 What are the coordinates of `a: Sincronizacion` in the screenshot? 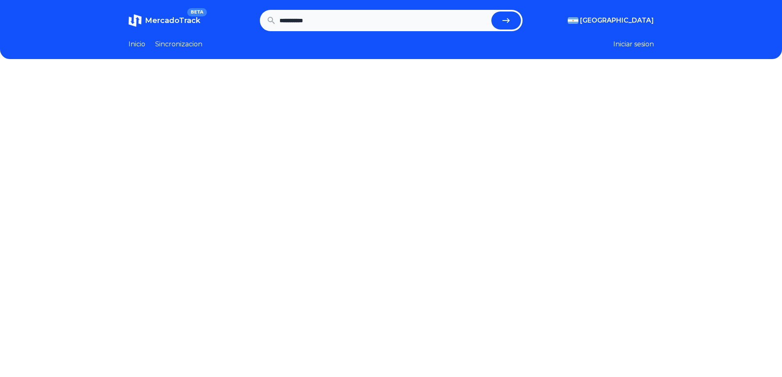 It's located at (178, 44).